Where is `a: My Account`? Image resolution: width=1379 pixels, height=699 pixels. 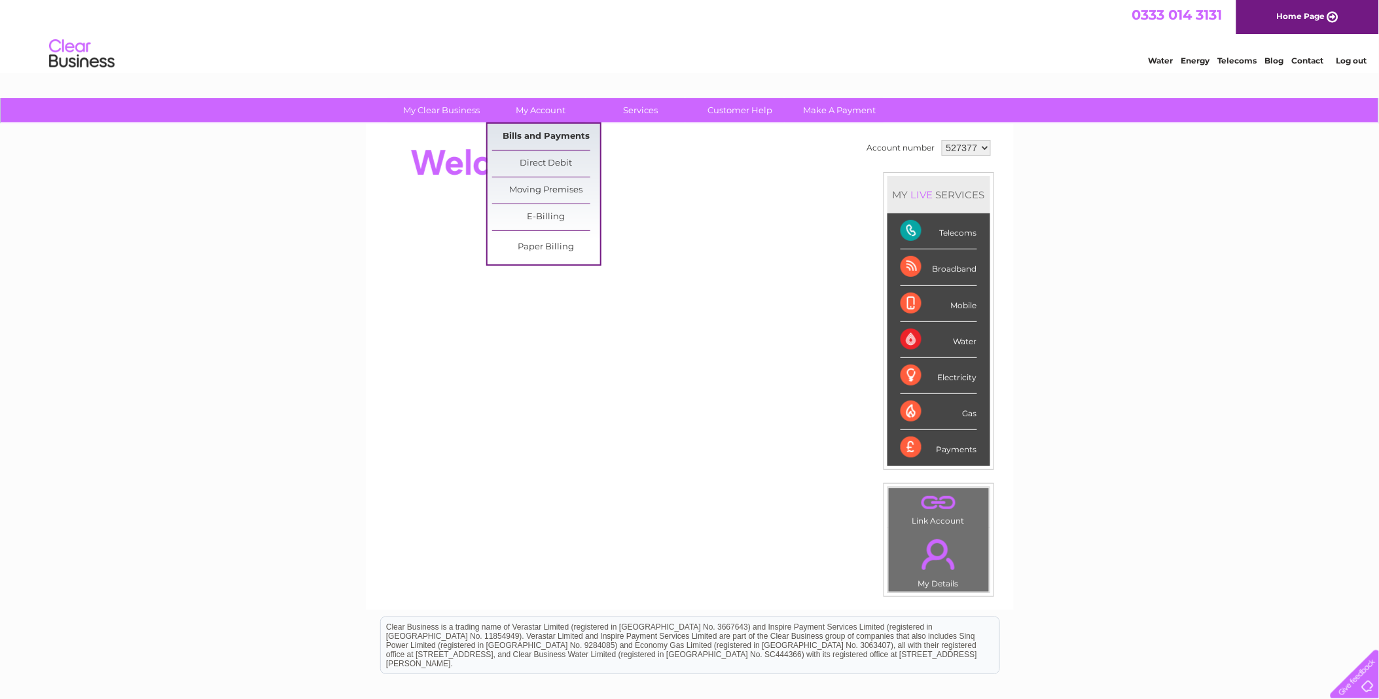 a: My Account is located at coordinates (541, 110).